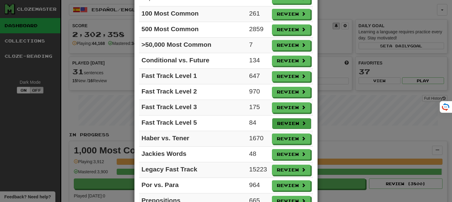 This screenshot has height=202, width=452. What do you see at coordinates (258, 108) in the screenshot?
I see `td: 175` at bounding box center [258, 108].